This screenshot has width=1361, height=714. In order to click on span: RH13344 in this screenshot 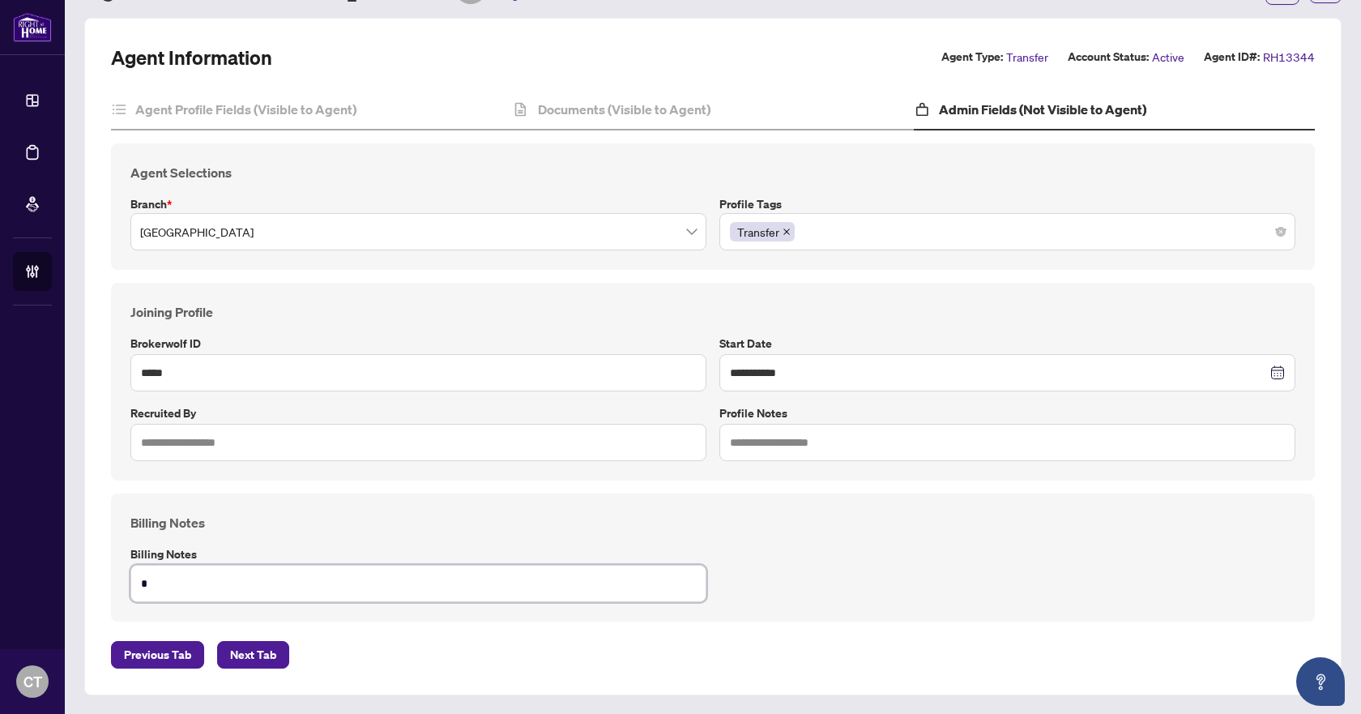, I will do `click(1289, 57)`.